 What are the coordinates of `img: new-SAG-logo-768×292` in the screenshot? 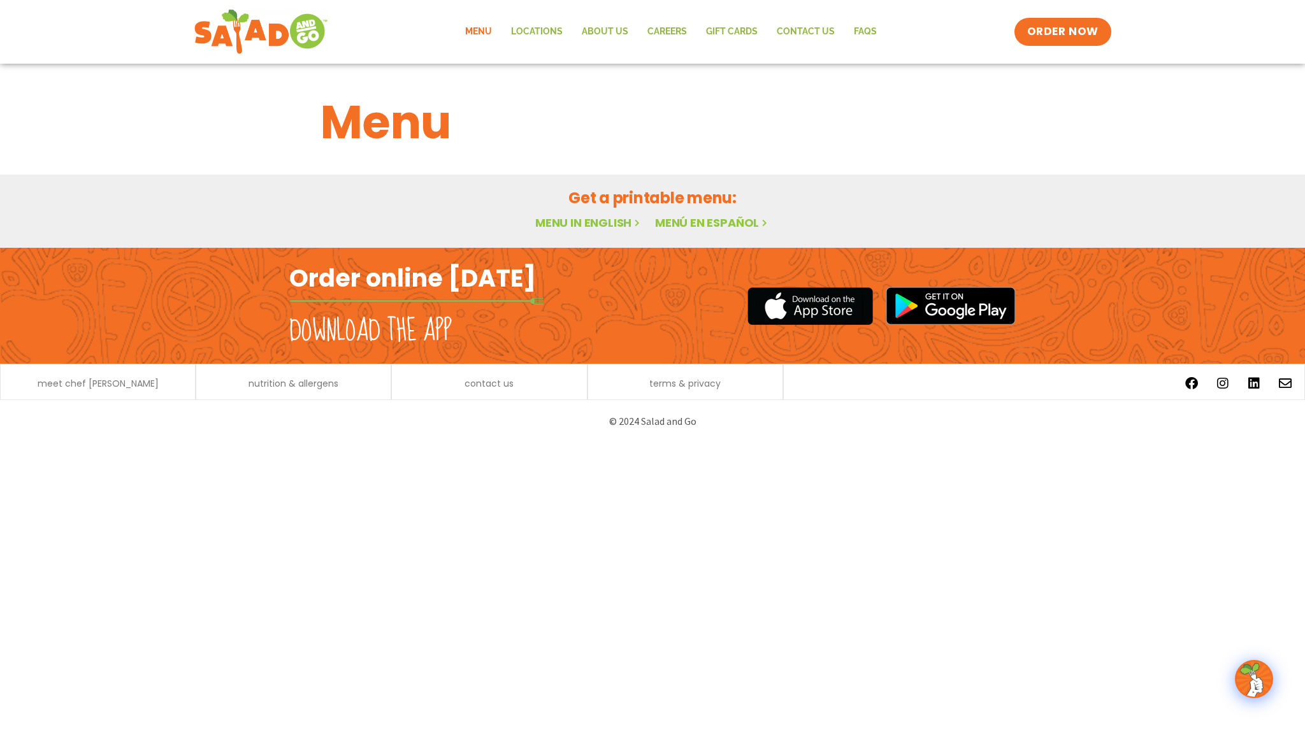 It's located at (261, 32).